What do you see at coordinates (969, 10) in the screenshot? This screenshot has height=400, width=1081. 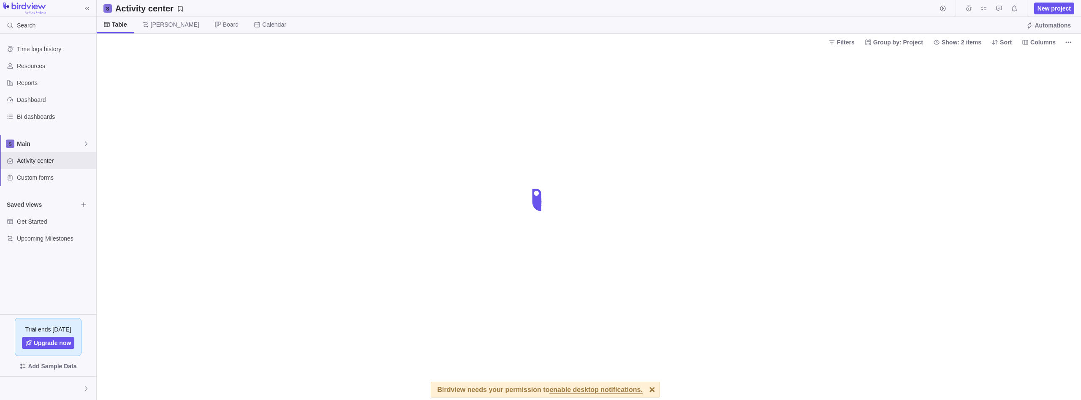 I see `a: Time logs` at bounding box center [969, 10].